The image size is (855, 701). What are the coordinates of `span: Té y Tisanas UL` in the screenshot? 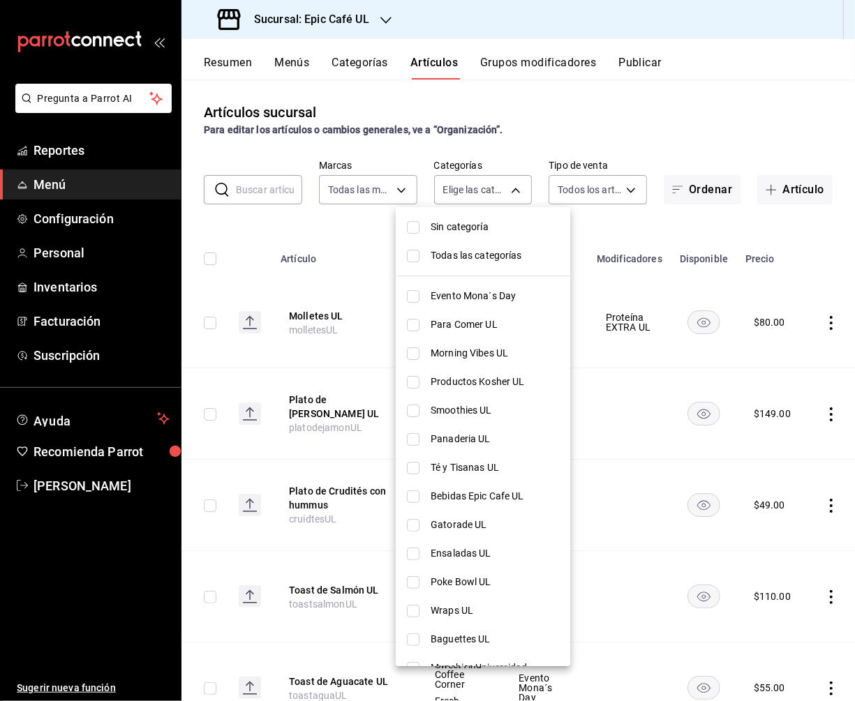 It's located at (495, 467).